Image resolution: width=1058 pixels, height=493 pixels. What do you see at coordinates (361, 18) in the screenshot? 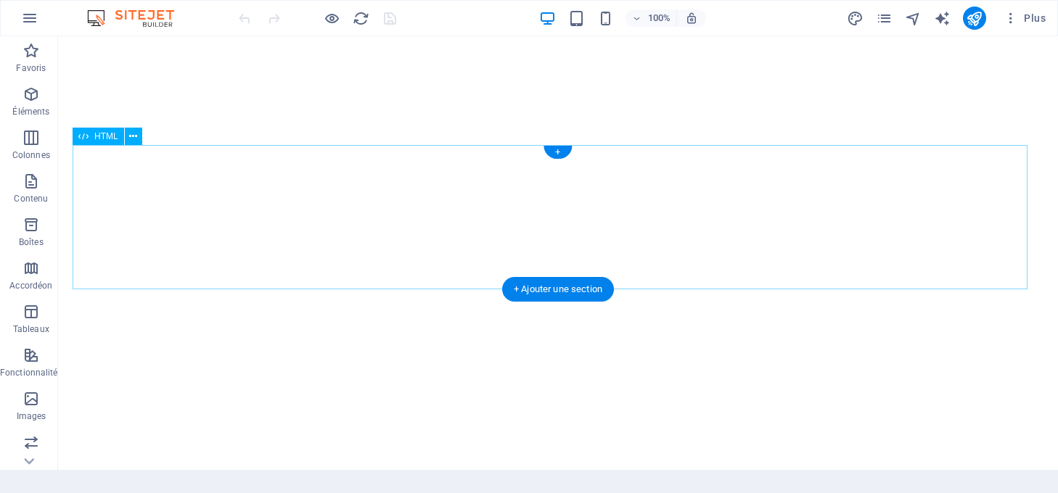
I see `button: reload` at bounding box center [361, 18].